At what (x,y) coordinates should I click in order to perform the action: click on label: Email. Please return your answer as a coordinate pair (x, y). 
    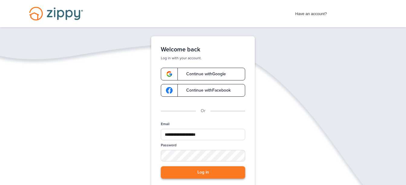
    Looking at the image, I should click on (165, 124).